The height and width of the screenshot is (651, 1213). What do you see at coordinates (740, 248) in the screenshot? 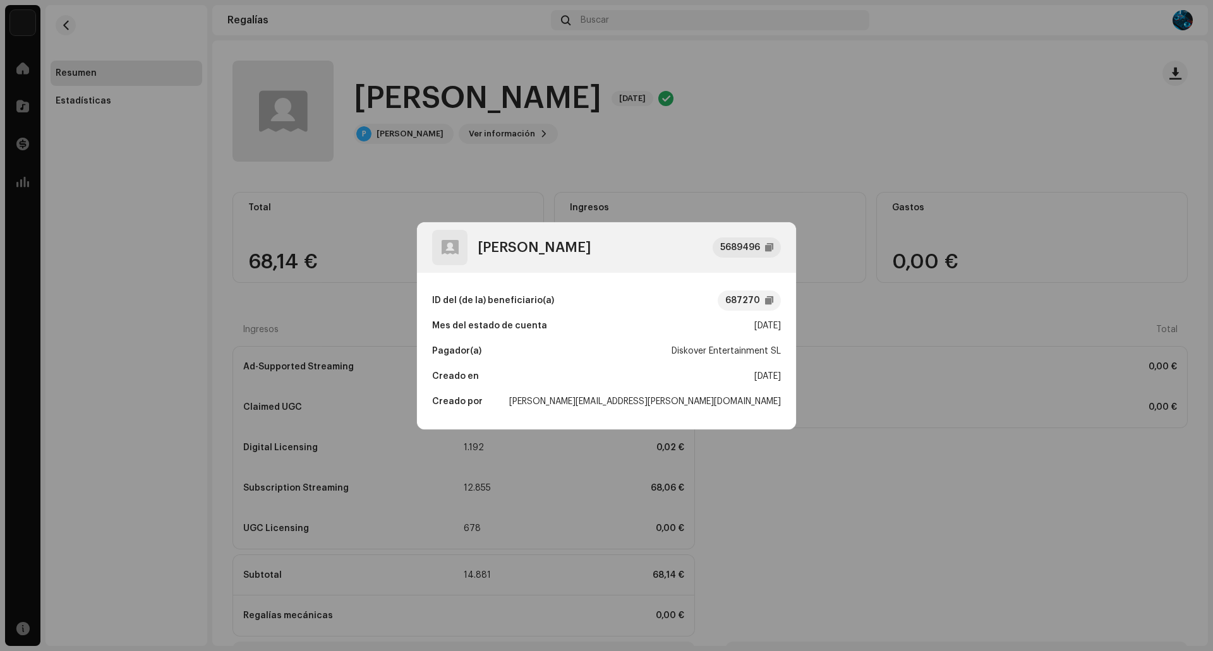
I see `div: 5689496` at bounding box center [740, 248].